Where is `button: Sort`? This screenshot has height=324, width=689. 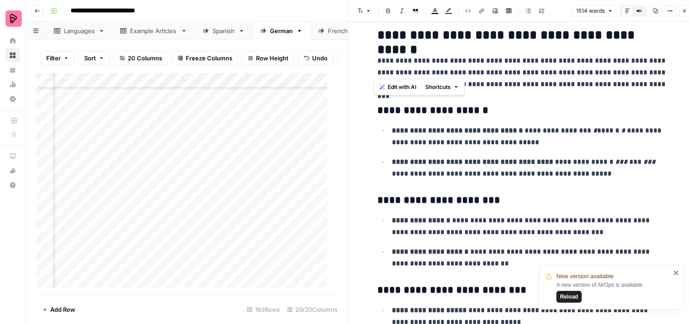 button: Sort is located at coordinates (94, 58).